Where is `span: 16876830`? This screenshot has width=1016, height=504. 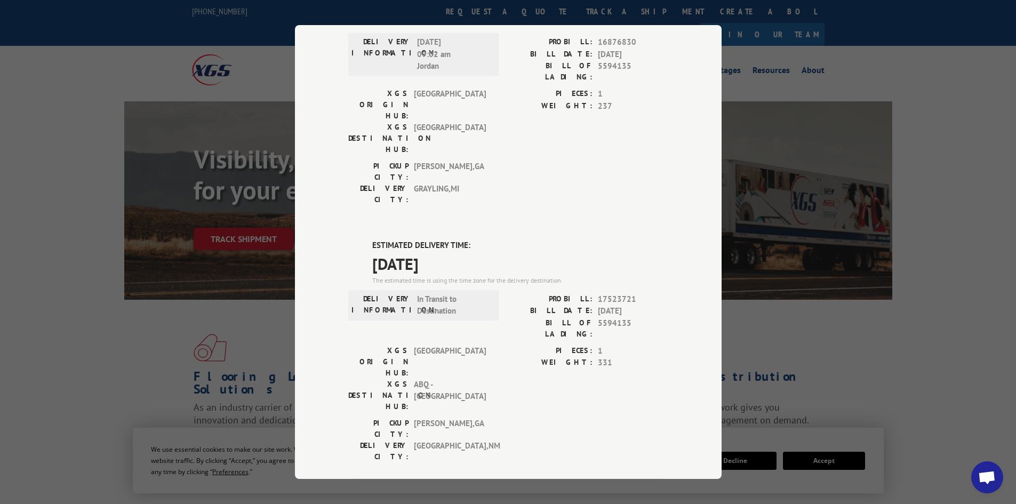
span: 16876830 is located at coordinates (633, 42).